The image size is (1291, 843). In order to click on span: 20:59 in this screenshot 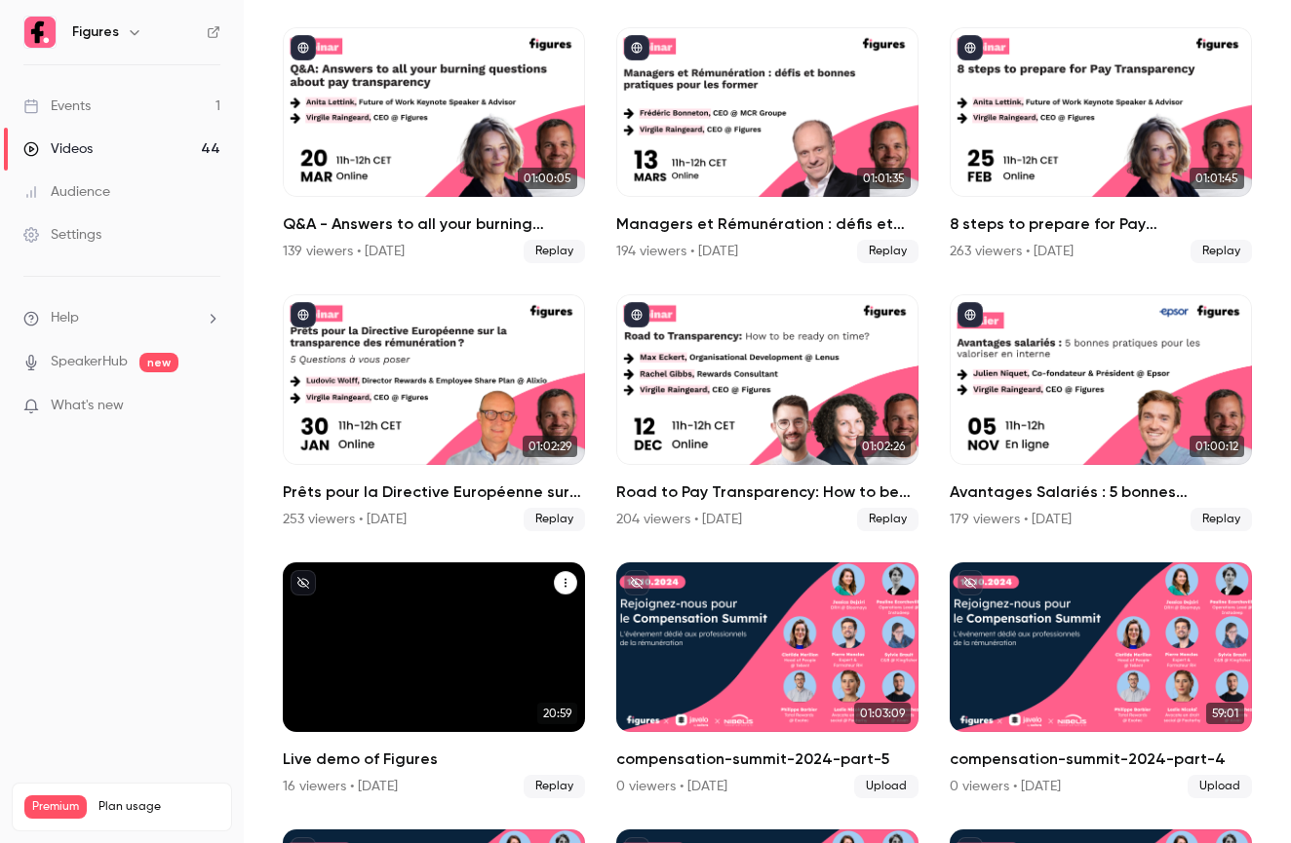, I will do `click(557, 714)`.